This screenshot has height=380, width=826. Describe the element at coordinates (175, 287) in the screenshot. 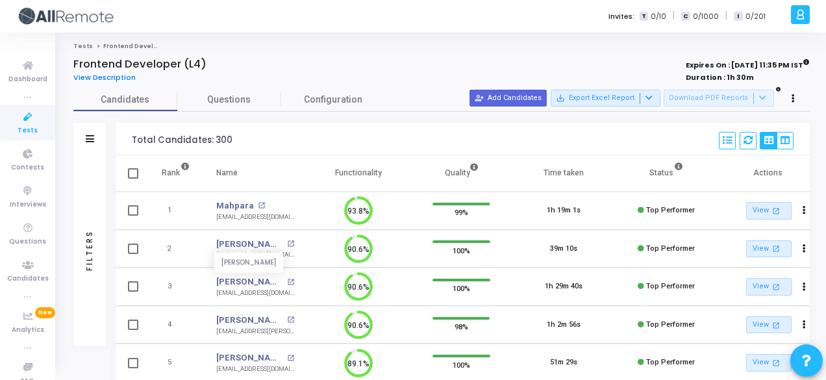

I see `td: 3` at that location.